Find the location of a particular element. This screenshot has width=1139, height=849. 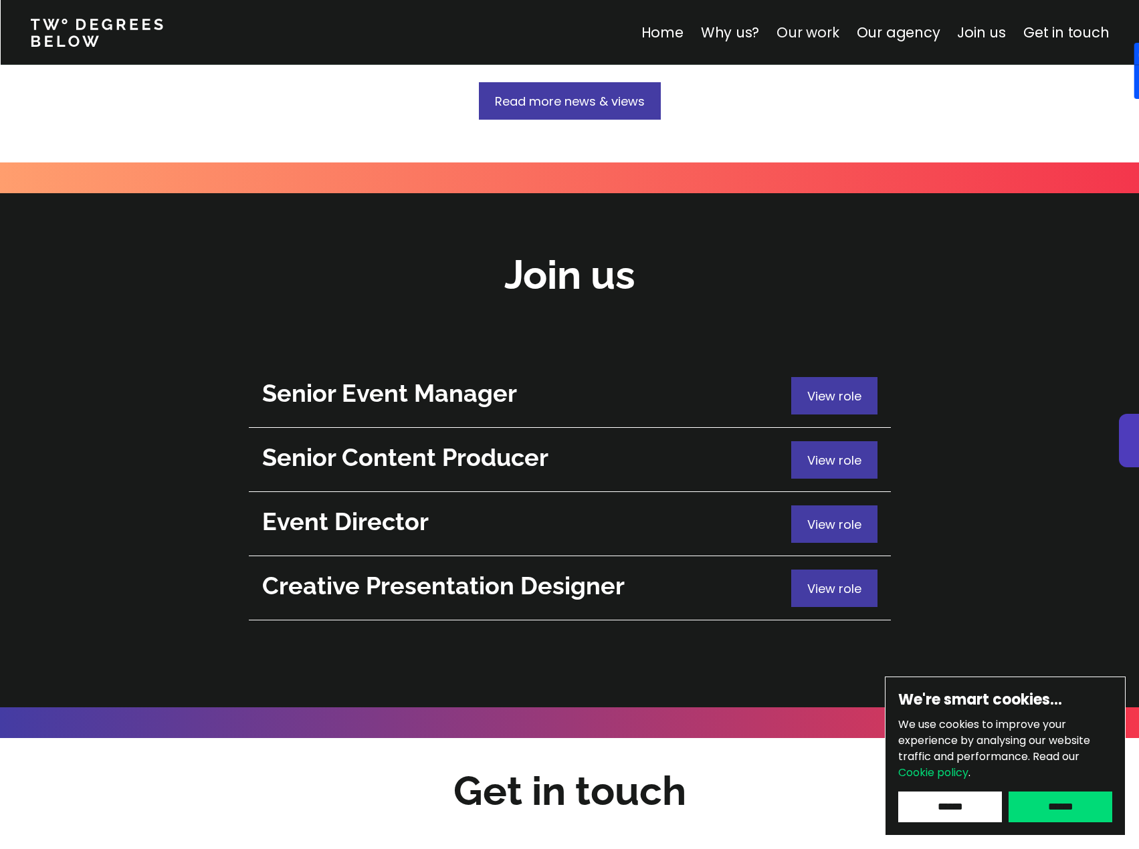

h2: Join us is located at coordinates (570, 275).